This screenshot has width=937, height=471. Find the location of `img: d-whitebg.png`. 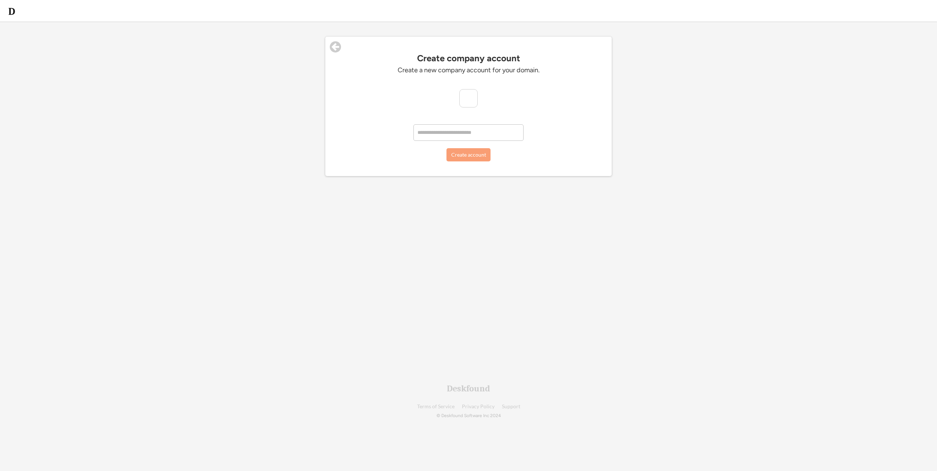

img: d-whitebg.png is located at coordinates (12, 11).